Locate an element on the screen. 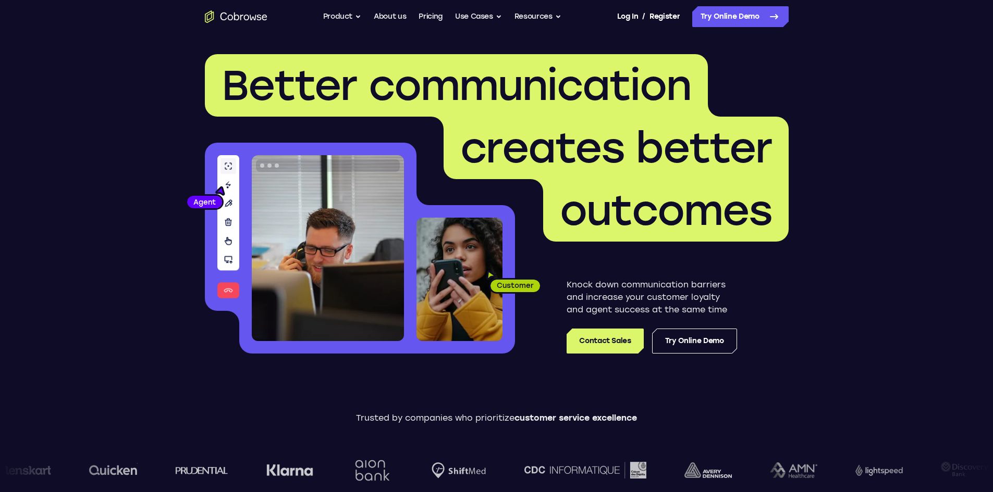 The image size is (993, 492). img: A customer holding their phone is located at coordinates (459, 279).